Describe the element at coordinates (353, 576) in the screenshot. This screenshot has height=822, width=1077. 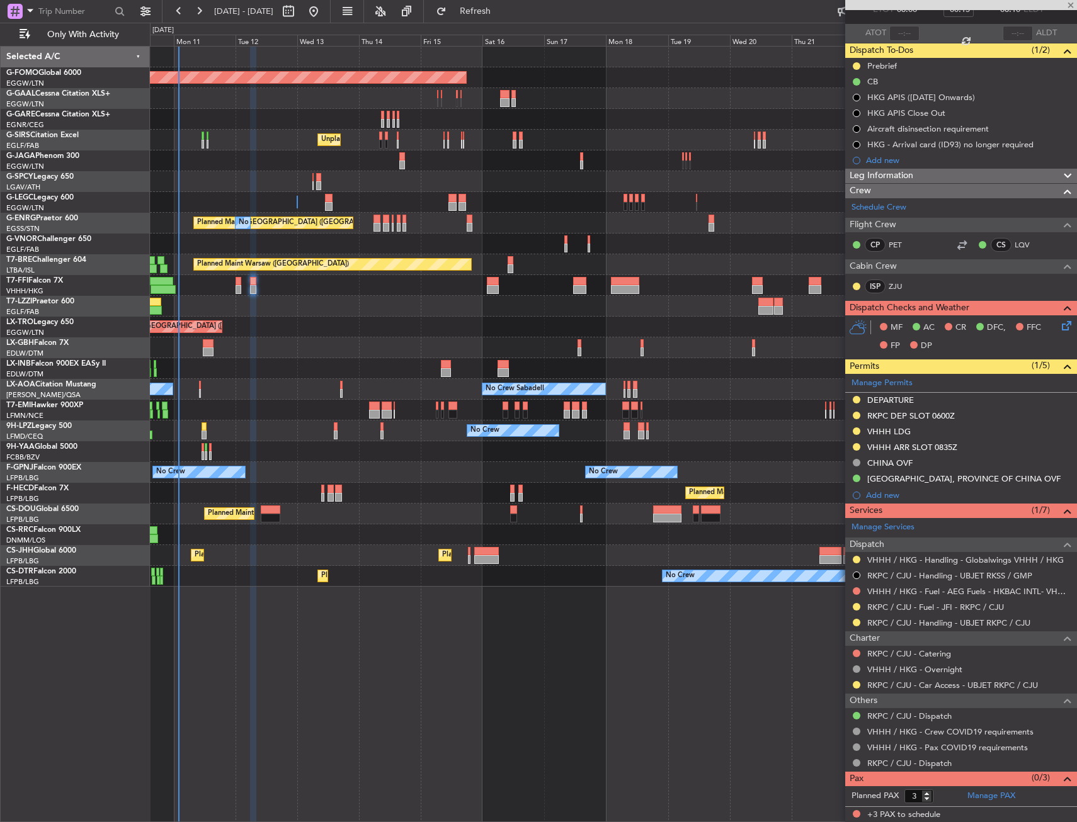
I see `div: Planned Maint Sofia` at that location.